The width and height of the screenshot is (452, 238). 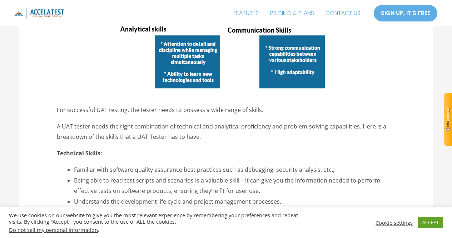 What do you see at coordinates (161, 222) in the screenshot?
I see `div: We use cookies on our website to give you the most relevant experience by remembering your prefer...` at bounding box center [161, 222].